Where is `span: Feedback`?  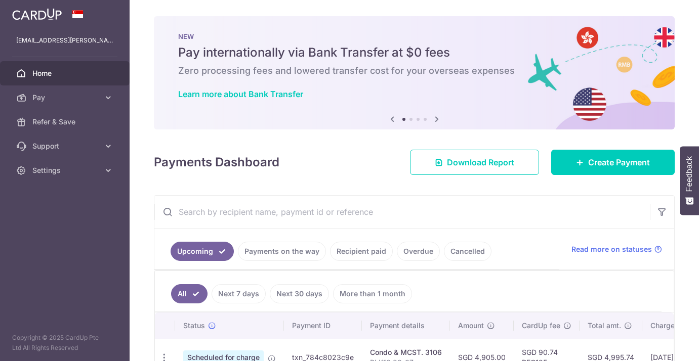
span: Feedback is located at coordinates (689, 174).